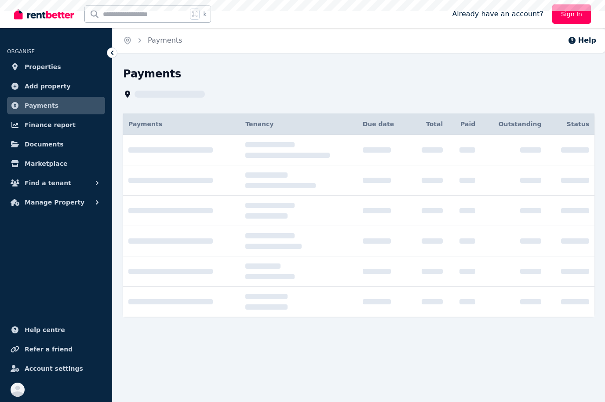 This screenshot has height=402, width=605. Describe the element at coordinates (56, 86) in the screenshot. I see `a: Add property` at that location.